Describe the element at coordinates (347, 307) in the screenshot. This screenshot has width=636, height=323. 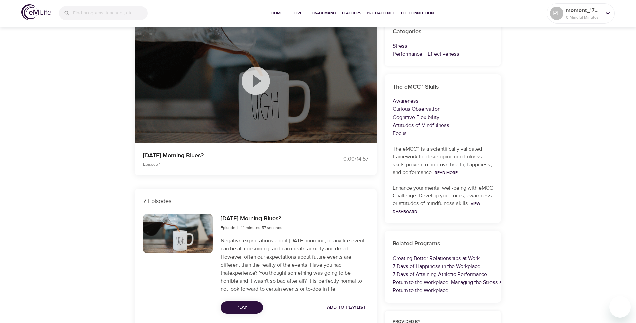
I see `button: Add to Playlist` at that location.